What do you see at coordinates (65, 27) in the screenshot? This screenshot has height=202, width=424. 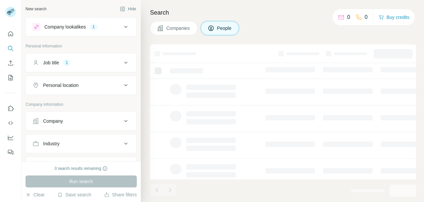 I see `div: Company lookalikes` at bounding box center [65, 27].